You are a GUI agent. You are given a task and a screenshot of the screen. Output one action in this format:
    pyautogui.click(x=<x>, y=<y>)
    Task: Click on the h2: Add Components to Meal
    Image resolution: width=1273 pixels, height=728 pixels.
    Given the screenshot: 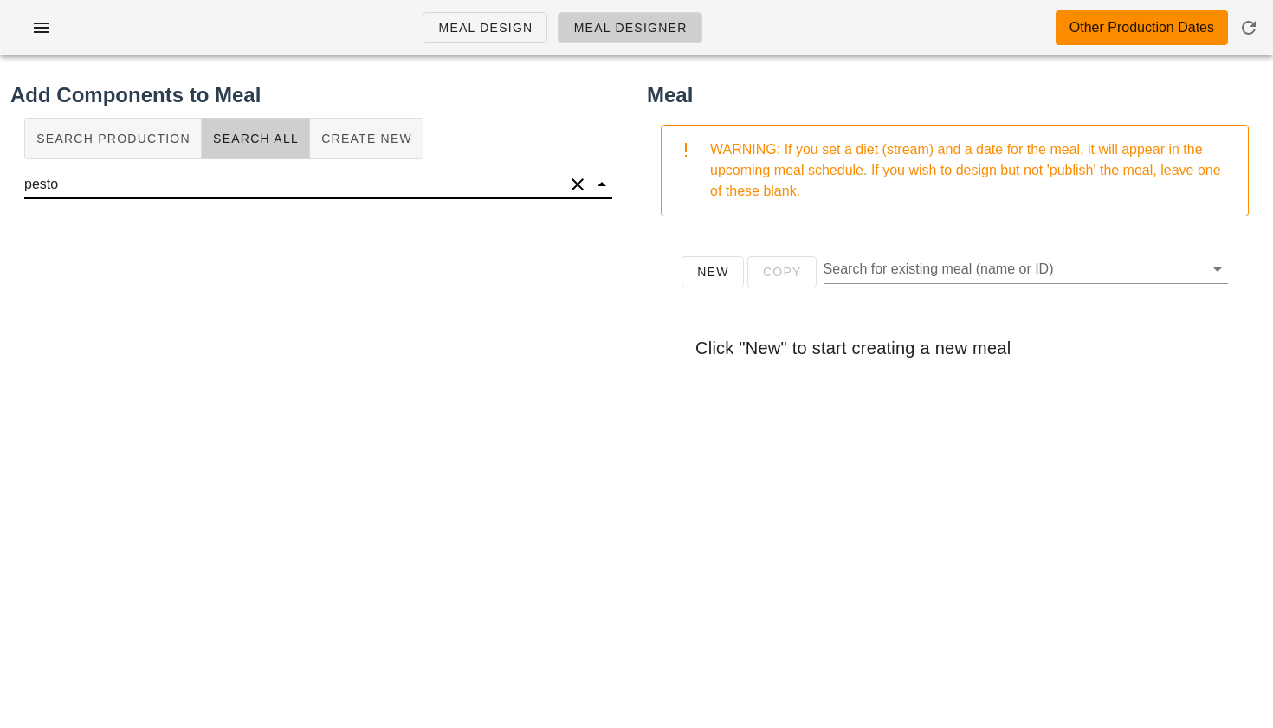 What is the action you would take?
    pyautogui.click(x=318, y=95)
    